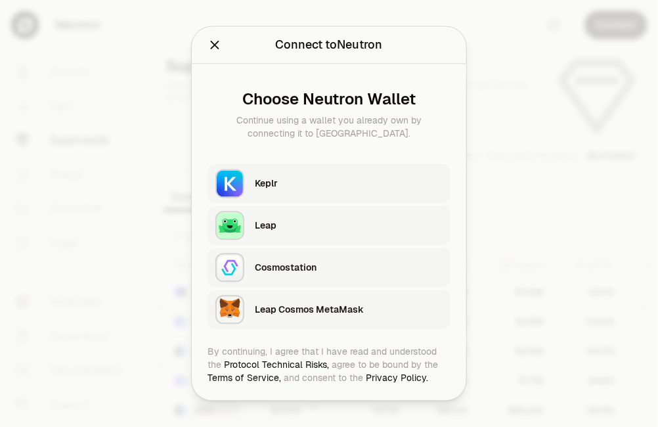 This screenshot has width=658, height=427. What do you see at coordinates (215, 45) in the screenshot?
I see `button: Close` at bounding box center [215, 45].